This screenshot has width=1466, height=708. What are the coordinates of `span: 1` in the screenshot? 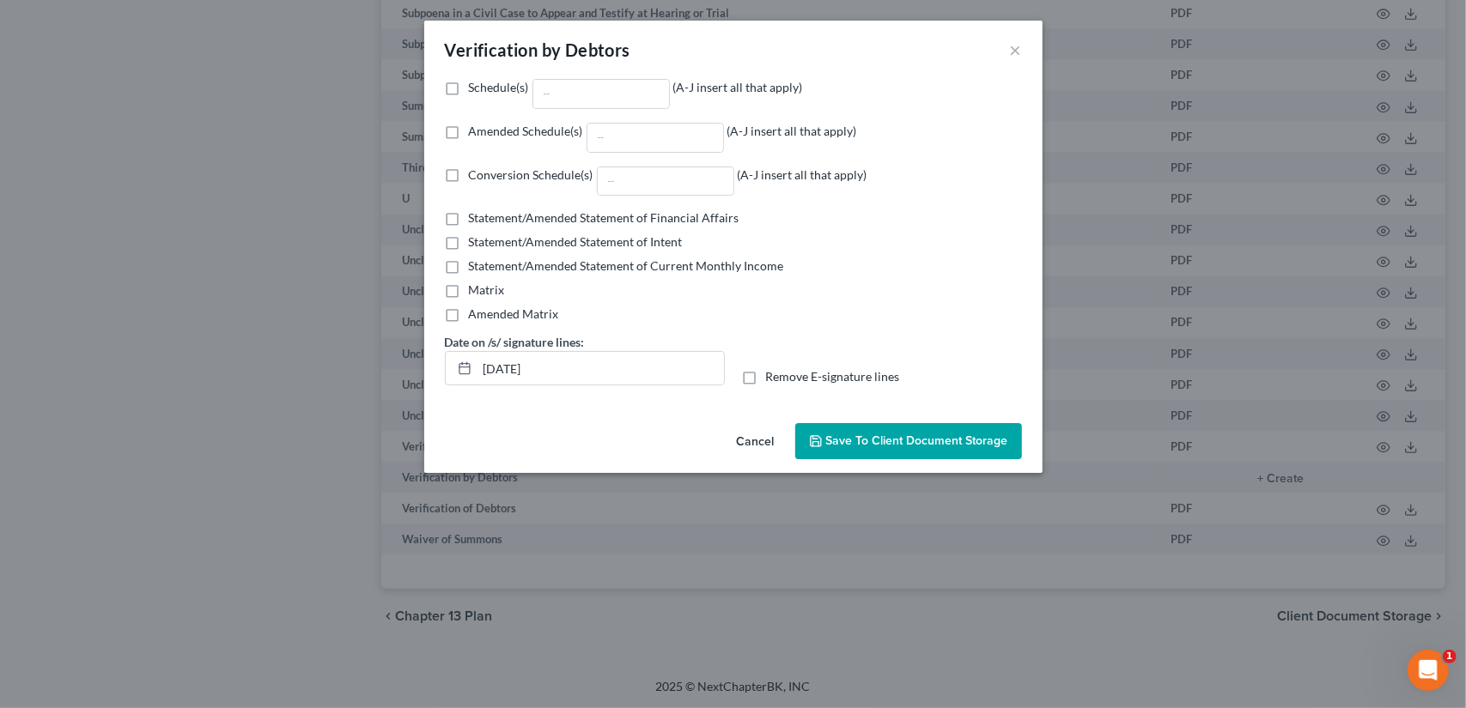 It's located at (1449, 657).